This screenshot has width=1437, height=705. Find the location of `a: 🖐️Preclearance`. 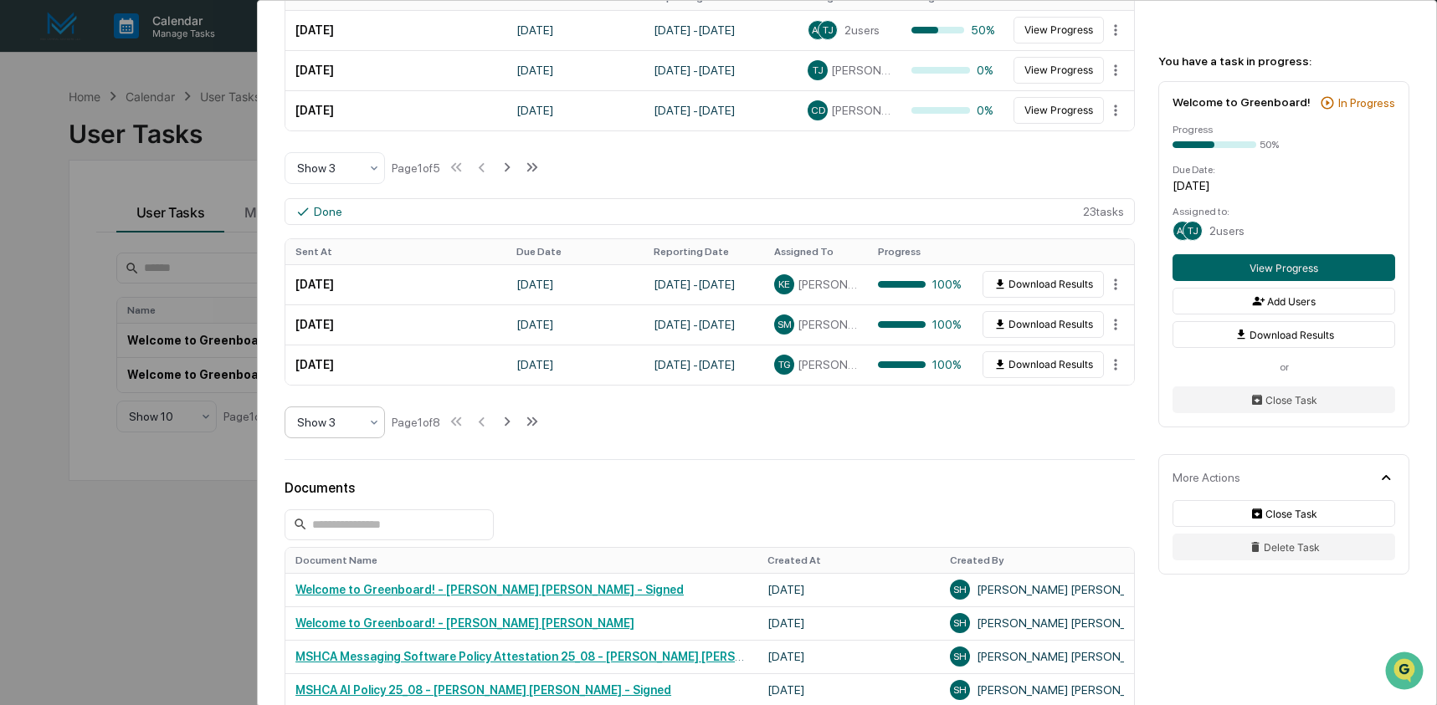

a: 🖐️Preclearance is located at coordinates (62, 219).